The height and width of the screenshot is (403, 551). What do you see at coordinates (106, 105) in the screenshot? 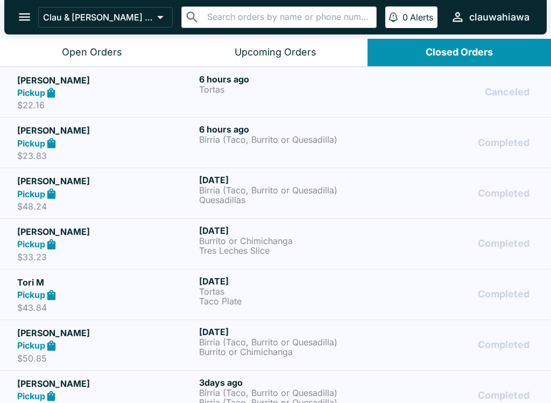
I see `p: $22.16` at bounding box center [106, 105].